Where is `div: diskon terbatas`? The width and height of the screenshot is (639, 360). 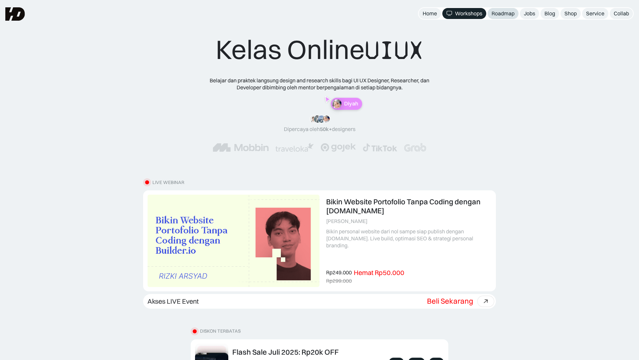 div: diskon terbatas is located at coordinates (220, 331).